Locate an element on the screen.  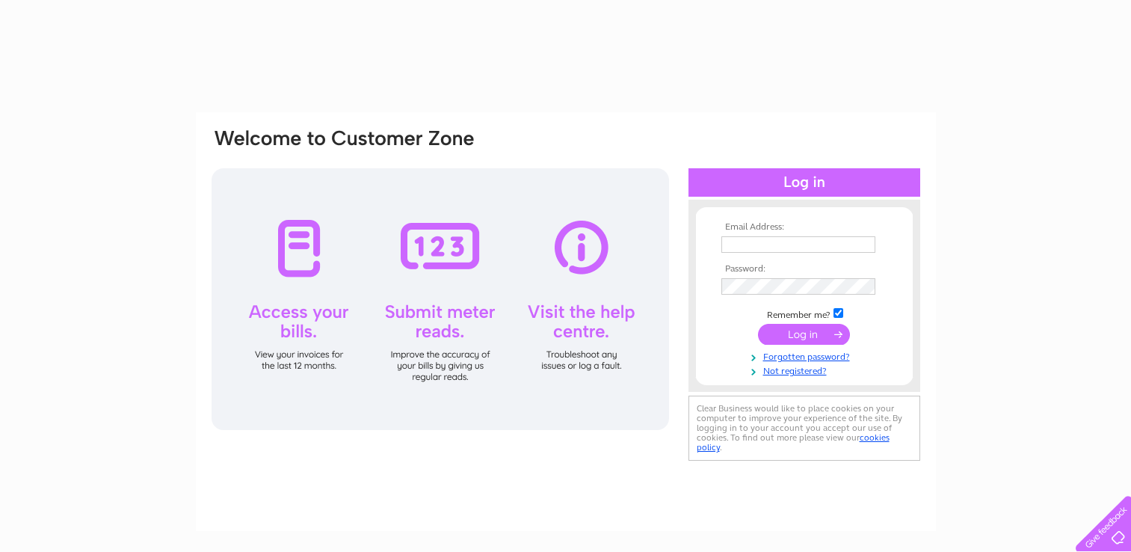
th: Email Address: is located at coordinates (805, 227).